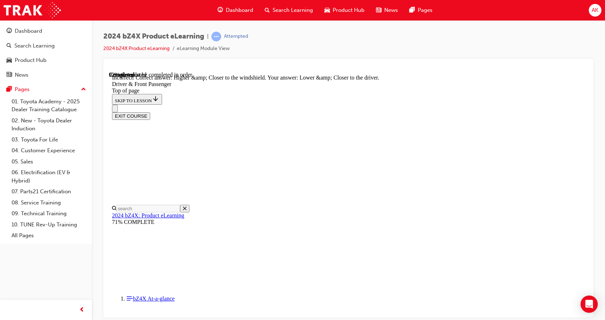 The height and width of the screenshot is (320, 605). Describe the element at coordinates (46, 75) in the screenshot. I see `a: News` at that location.